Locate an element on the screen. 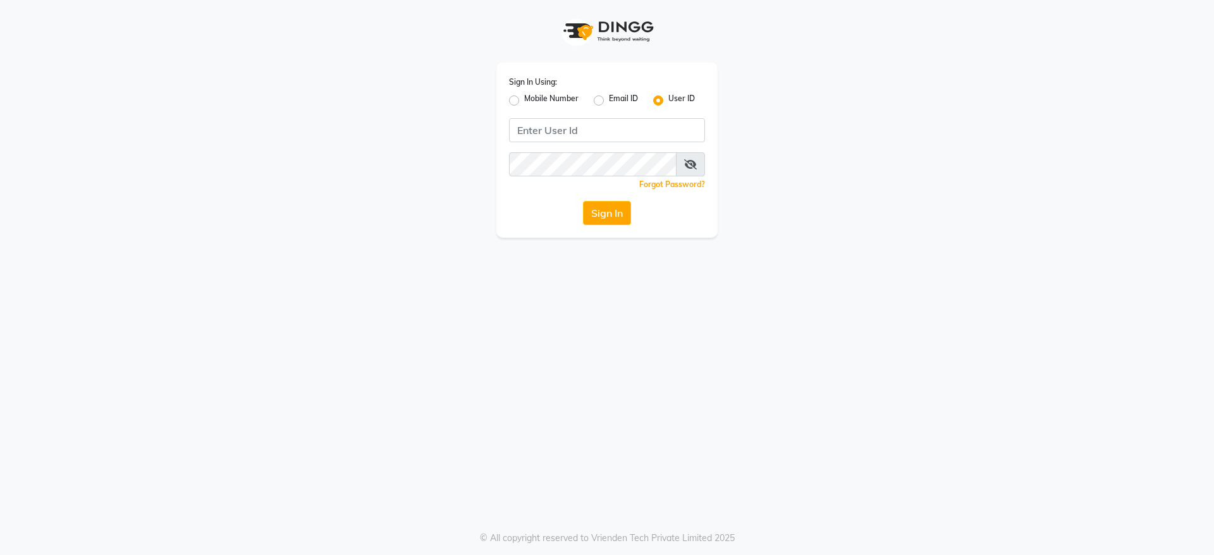 The image size is (1214, 555). a: Forgot Password? is located at coordinates (672, 184).